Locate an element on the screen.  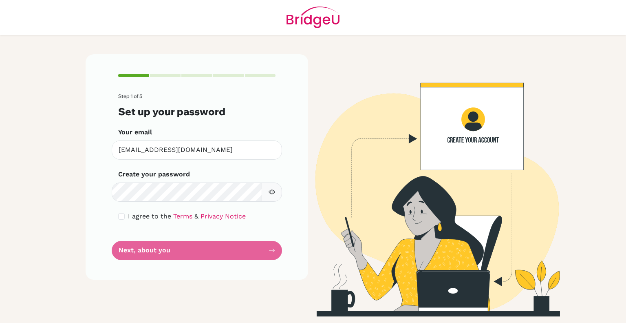
span: Step 1 of 5 is located at coordinates (130, 96).